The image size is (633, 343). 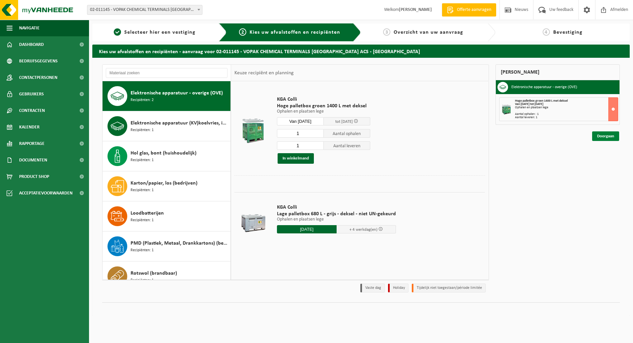 I want to click on span: 1, so click(x=117, y=32).